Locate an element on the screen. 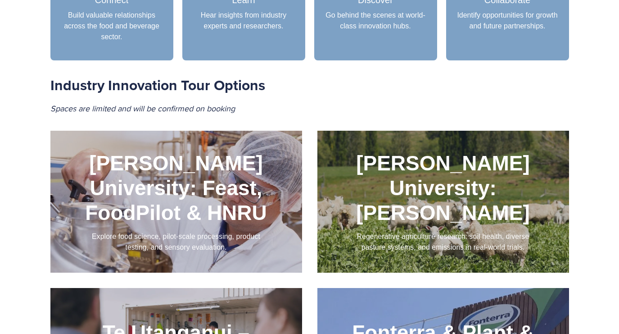 The height and width of the screenshot is (334, 619). strong: Industry Innovation Tour Options is located at coordinates (158, 85).